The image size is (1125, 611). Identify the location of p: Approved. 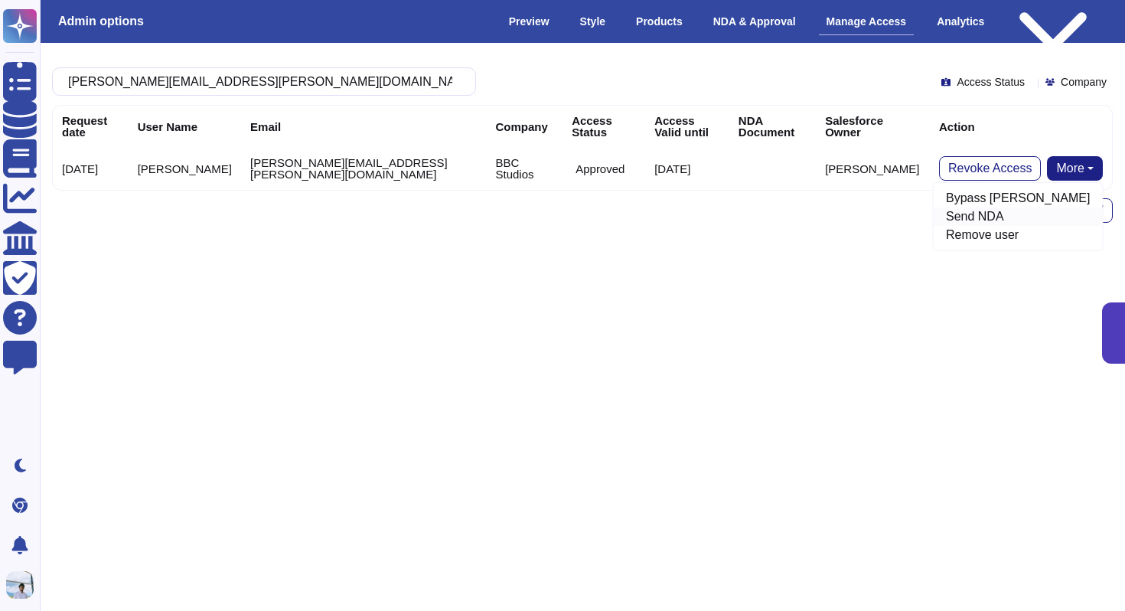
(600, 168).